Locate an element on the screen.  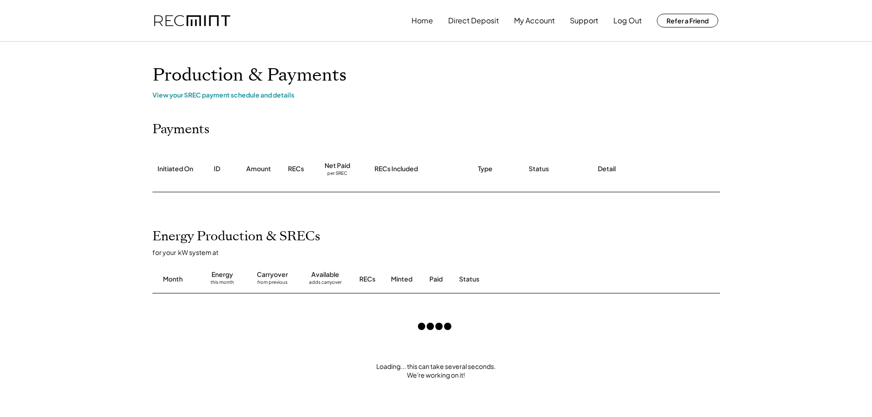
div: this month is located at coordinates (222, 284).